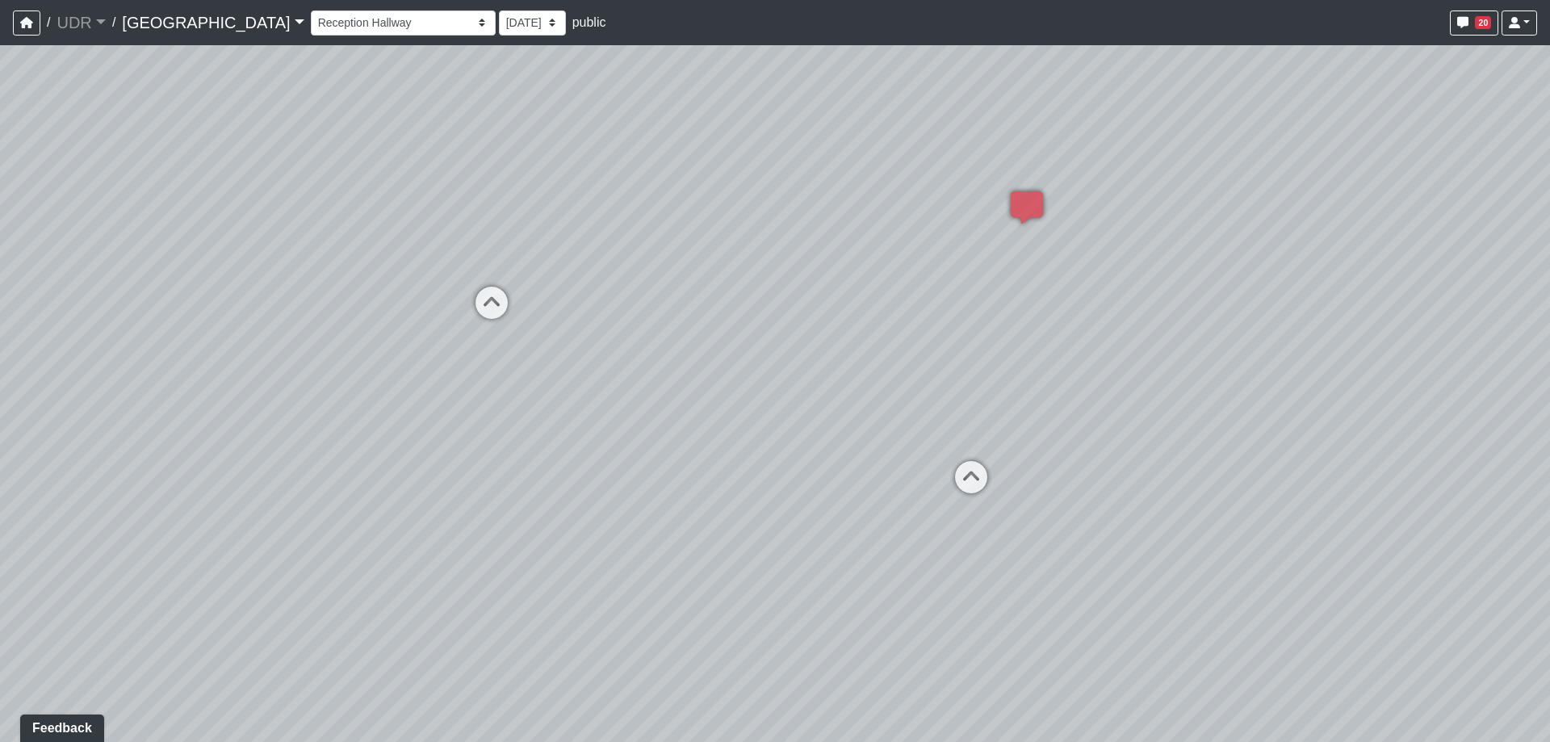  Describe the element at coordinates (589, 22) in the screenshot. I see `span: public` at that location.